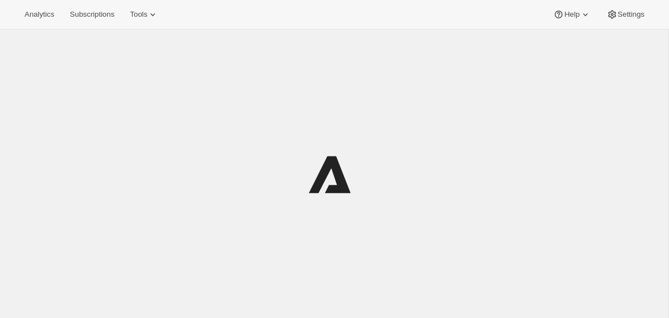 The image size is (669, 318). What do you see at coordinates (138, 14) in the screenshot?
I see `span: Tools` at bounding box center [138, 14].